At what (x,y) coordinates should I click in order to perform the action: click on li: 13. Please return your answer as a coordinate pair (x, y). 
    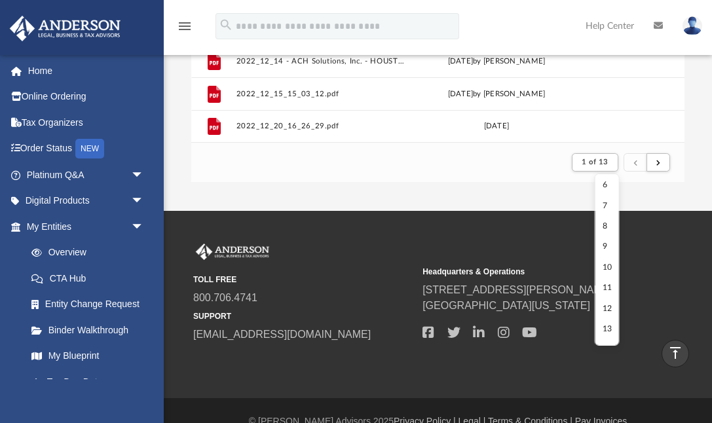
    Looking at the image, I should click on (607, 329).